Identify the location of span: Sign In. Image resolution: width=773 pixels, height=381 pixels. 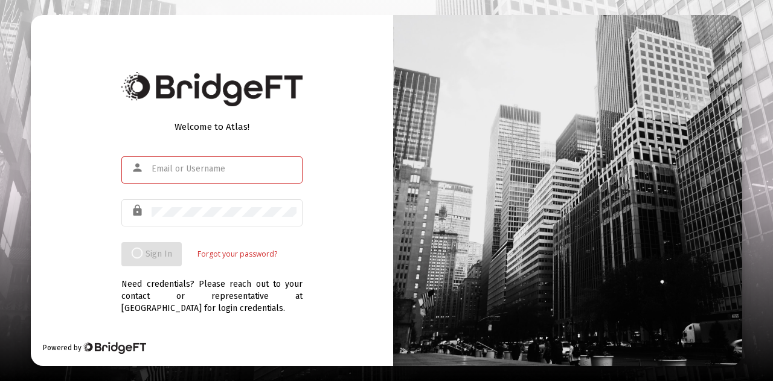
(152, 254).